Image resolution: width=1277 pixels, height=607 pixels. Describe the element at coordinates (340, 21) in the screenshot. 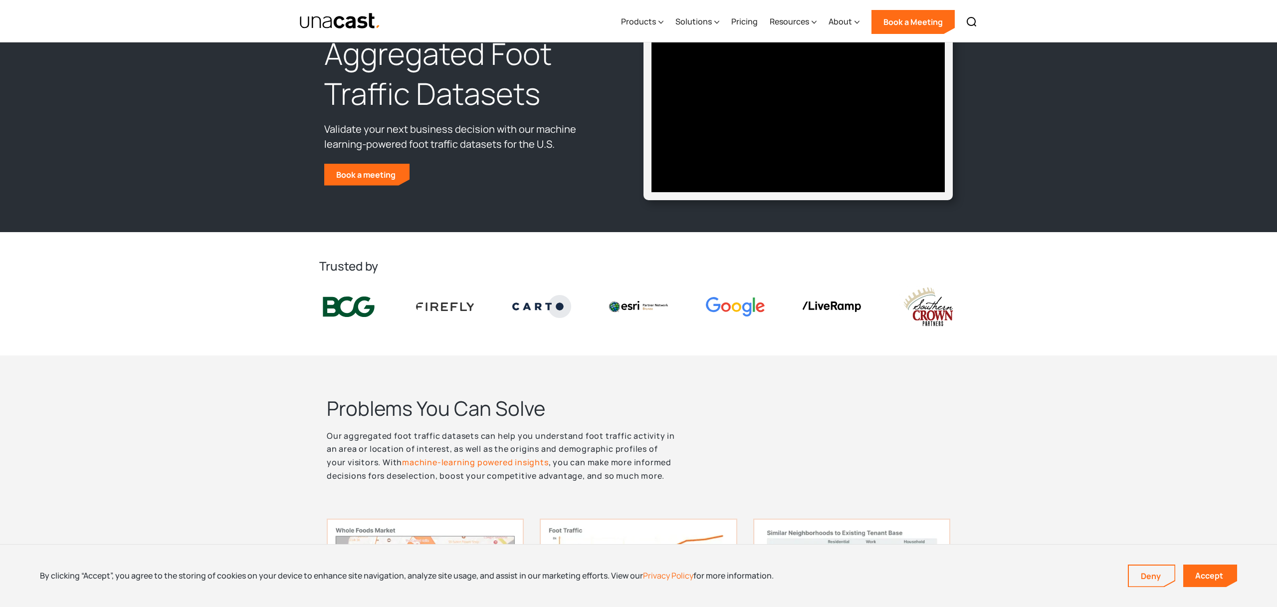

I see `a: home` at that location.